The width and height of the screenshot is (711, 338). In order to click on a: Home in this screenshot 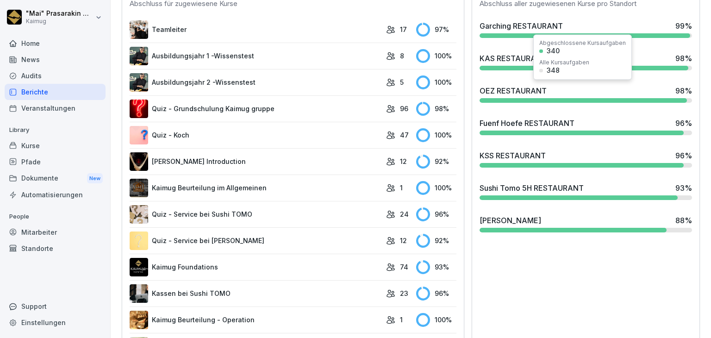, I will do `click(55, 43)`.